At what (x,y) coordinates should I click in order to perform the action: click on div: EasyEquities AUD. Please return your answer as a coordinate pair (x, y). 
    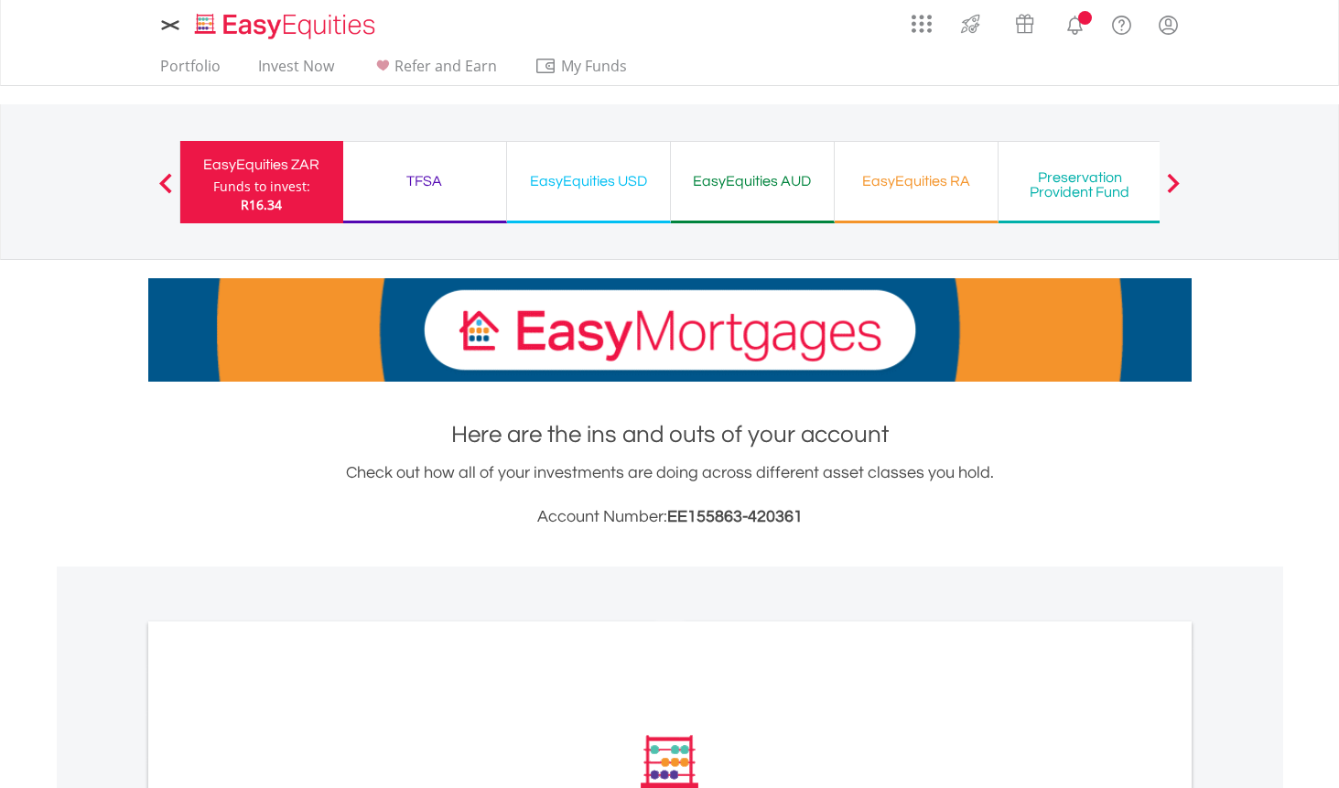
    Looking at the image, I should click on (752, 181).